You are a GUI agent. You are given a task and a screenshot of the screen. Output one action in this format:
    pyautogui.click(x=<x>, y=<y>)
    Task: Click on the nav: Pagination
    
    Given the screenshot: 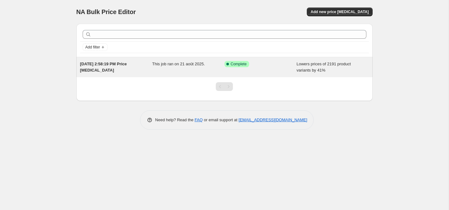 What is the action you would take?
    pyautogui.click(x=224, y=86)
    